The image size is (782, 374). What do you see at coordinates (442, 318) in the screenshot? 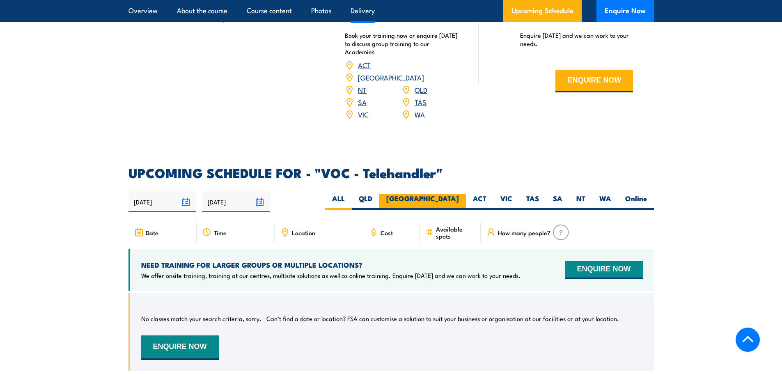
I see `p: Can’t find a date or location? FSA can customise a solution to suit your business or organisation...` at bounding box center [442, 318].